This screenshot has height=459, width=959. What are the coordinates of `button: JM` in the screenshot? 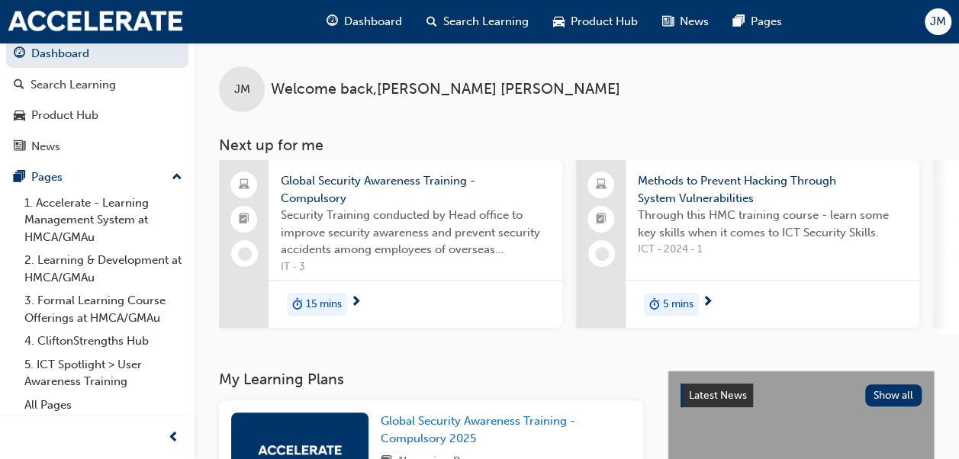 It's located at (938, 21).